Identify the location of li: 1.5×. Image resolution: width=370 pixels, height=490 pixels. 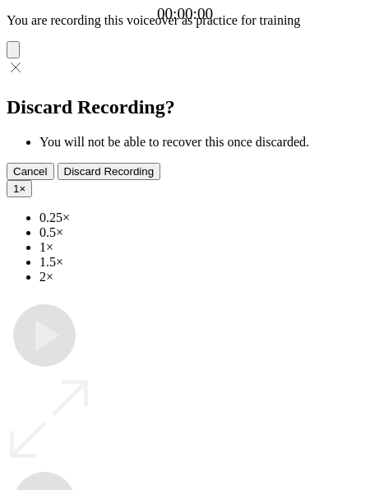
(202, 262).